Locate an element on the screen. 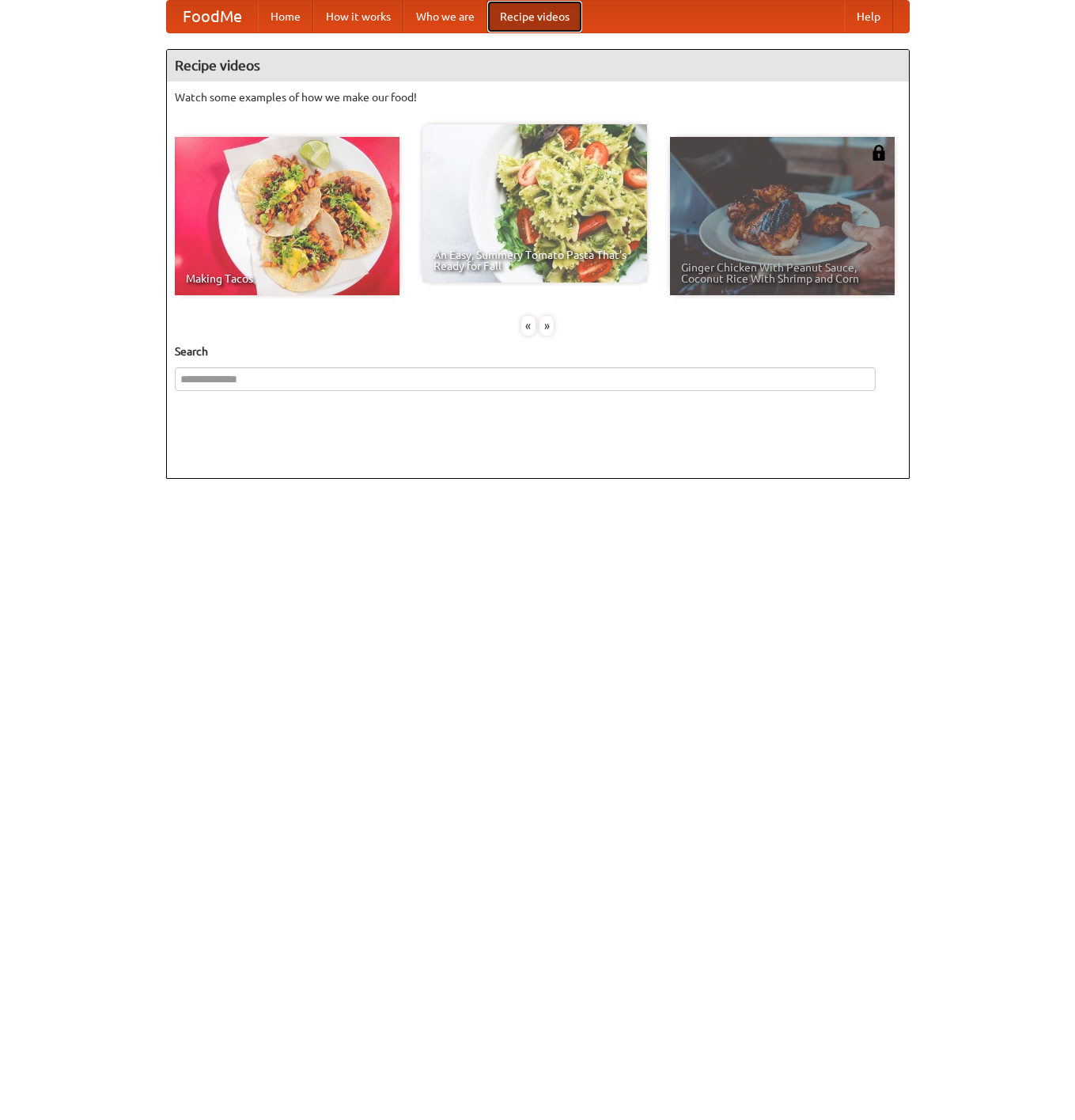  a: FoodMe is located at coordinates (212, 17).